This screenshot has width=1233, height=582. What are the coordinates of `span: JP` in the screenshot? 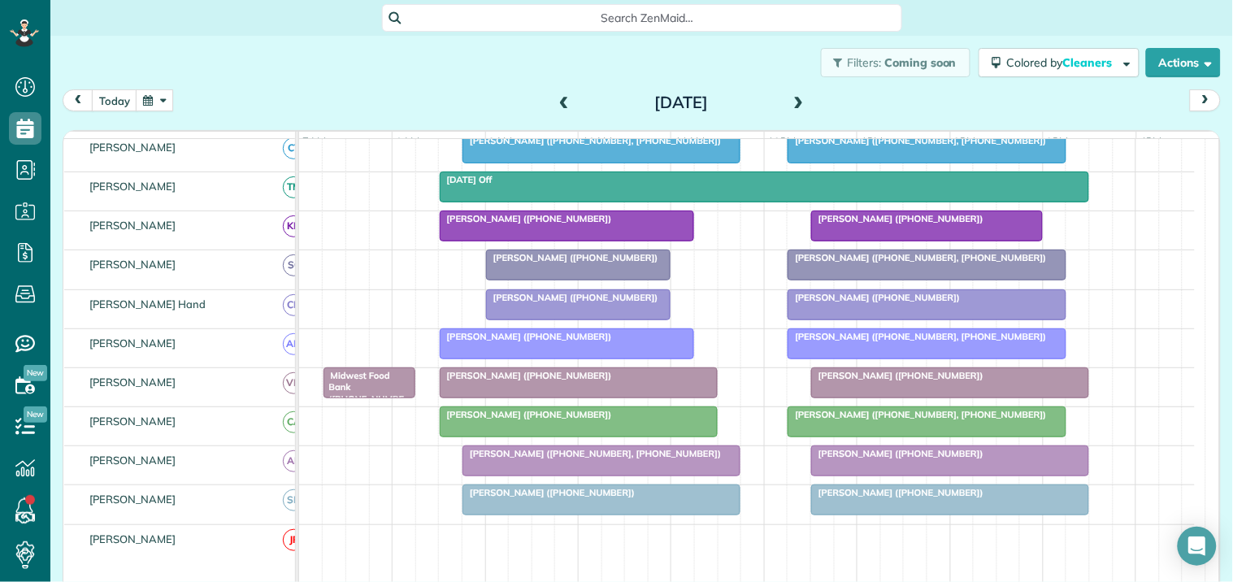 It's located at (293, 540).